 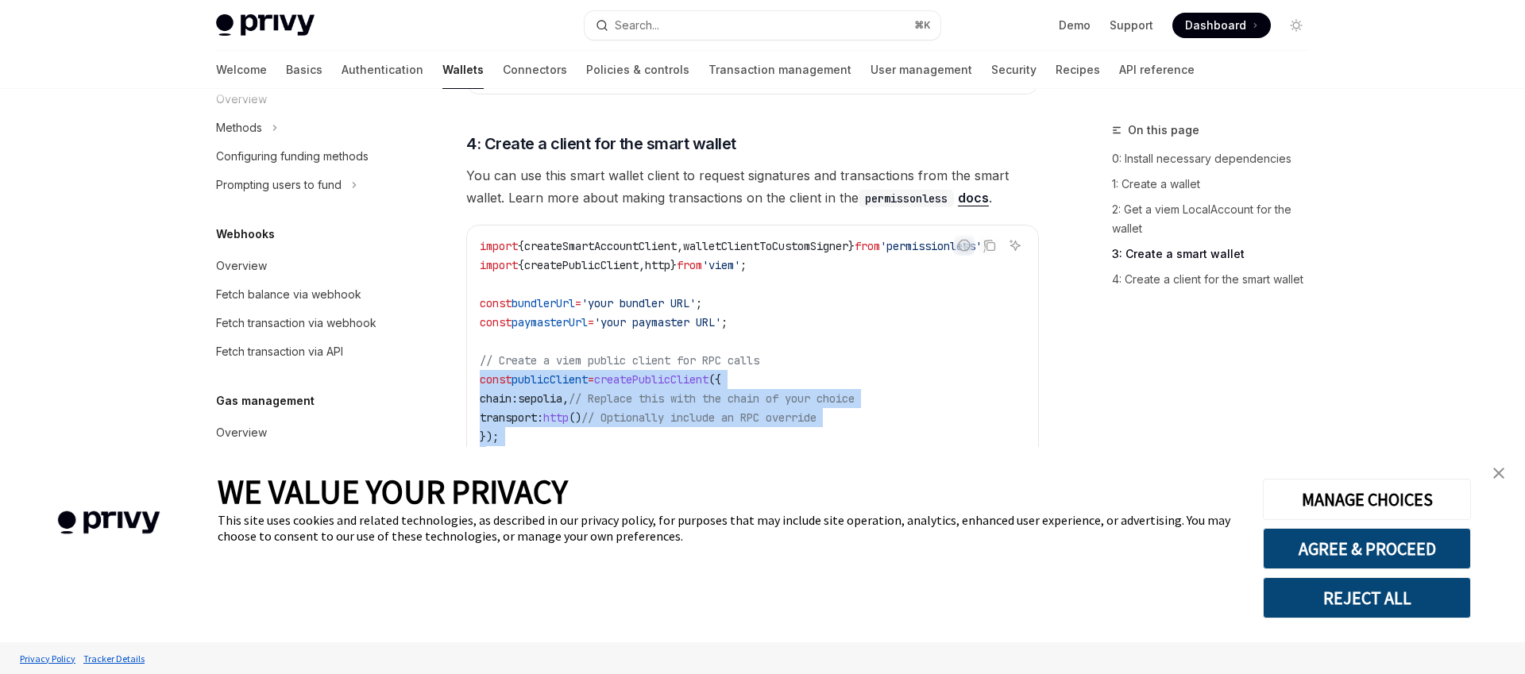 What do you see at coordinates (639, 303) in the screenshot?
I see `span: 'your bundler URL'` at bounding box center [639, 303].